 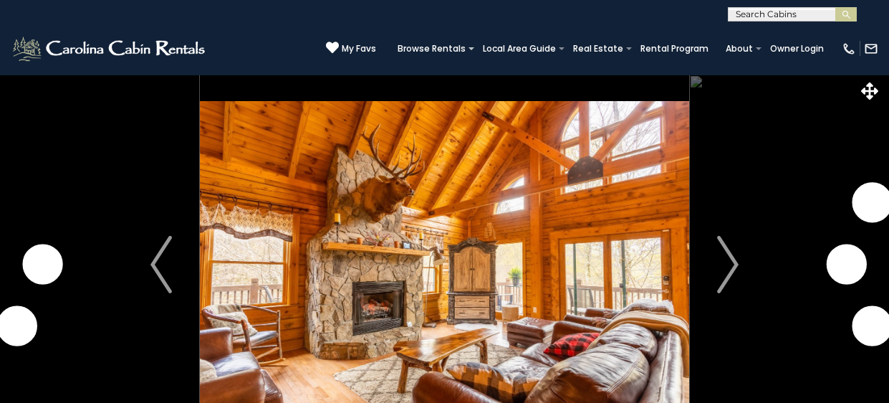 I want to click on img: phone-regular-white.png, so click(x=849, y=49).